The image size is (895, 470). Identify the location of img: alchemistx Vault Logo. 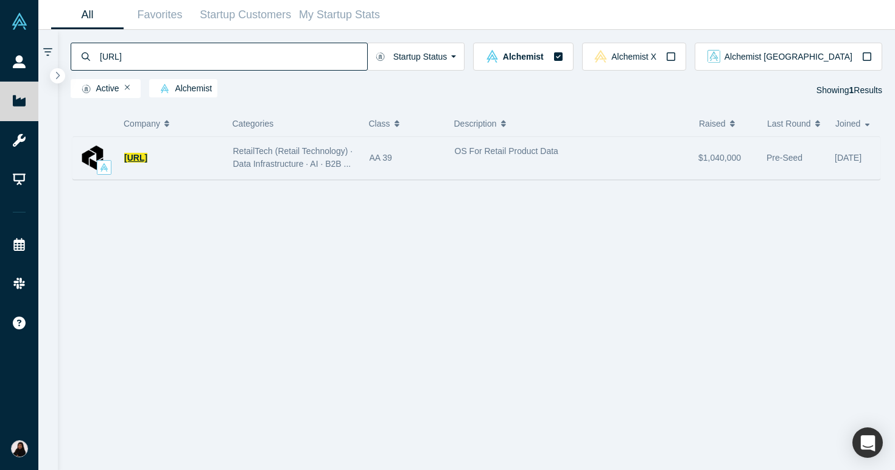
(600, 56).